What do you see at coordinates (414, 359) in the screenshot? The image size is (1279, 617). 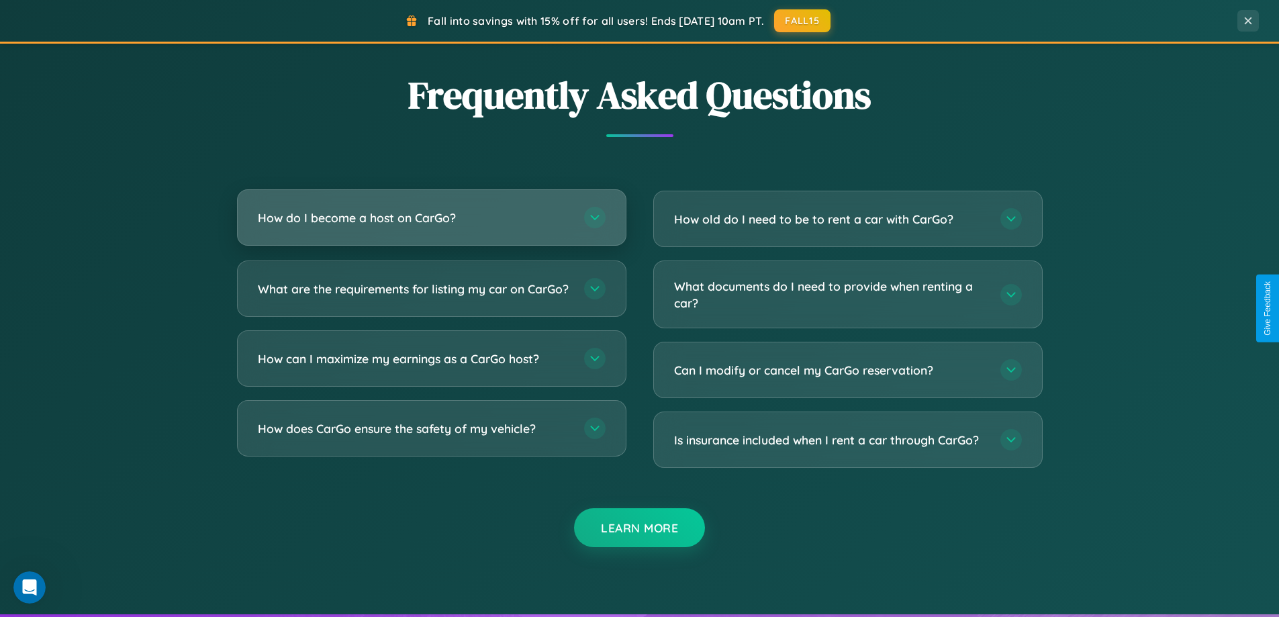 I see `h3: How can I maximize my earnings as a CarGo host?` at bounding box center [414, 359].